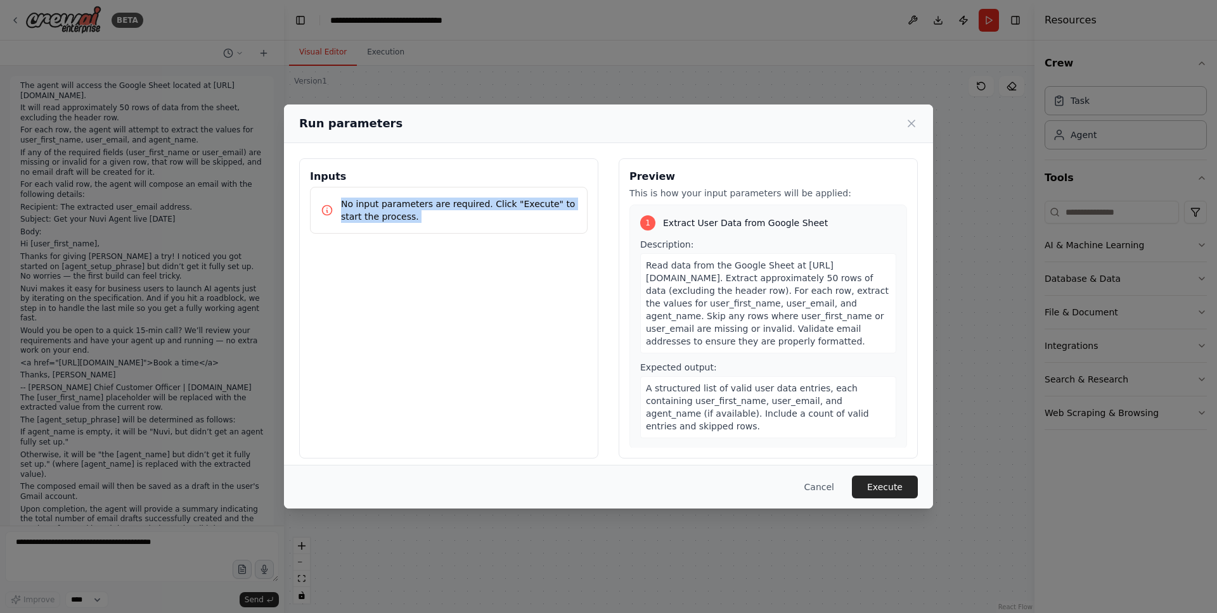  Describe the element at coordinates (768, 193) in the screenshot. I see `p: This is how your input parameters will be applied:` at that location.